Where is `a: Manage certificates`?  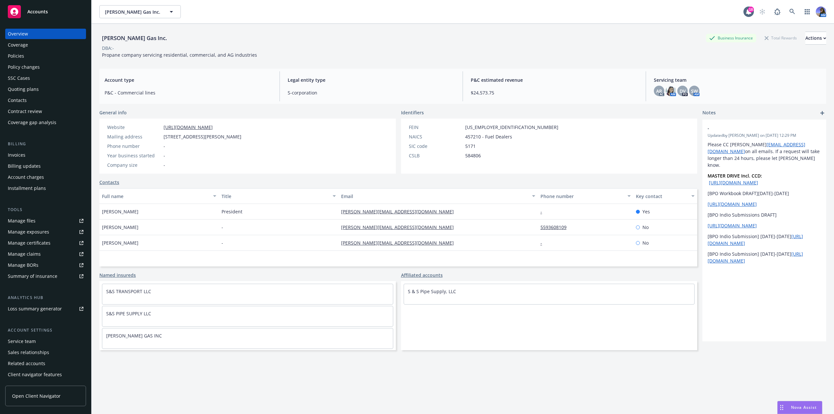
a: Manage certificates is located at coordinates (46, 243).